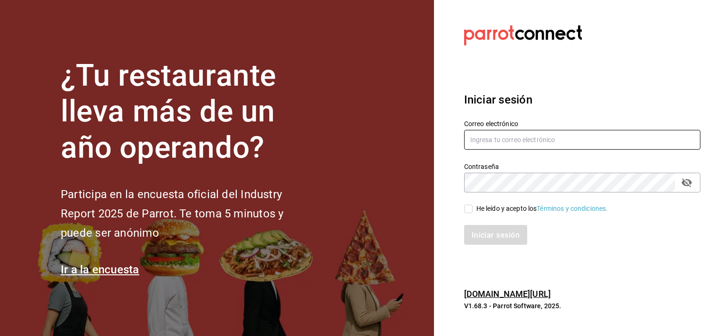 The width and height of the screenshot is (723, 336). What do you see at coordinates (482, 166) in the screenshot?
I see `font: Contraseña` at bounding box center [482, 166].